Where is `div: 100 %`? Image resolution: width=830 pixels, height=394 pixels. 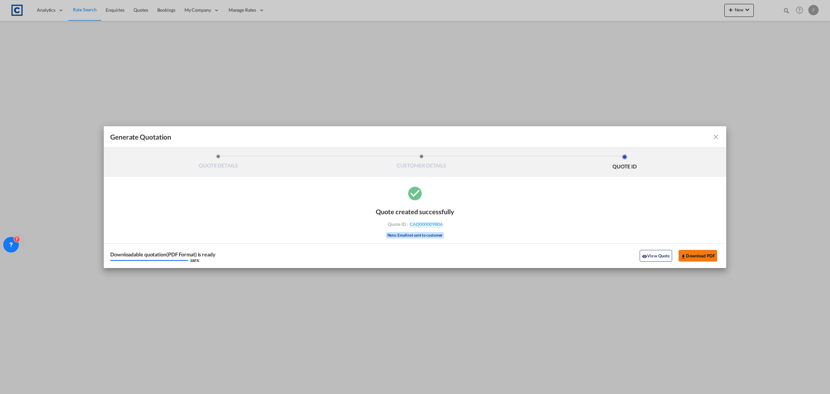
div: 100 % is located at coordinates (194, 260).